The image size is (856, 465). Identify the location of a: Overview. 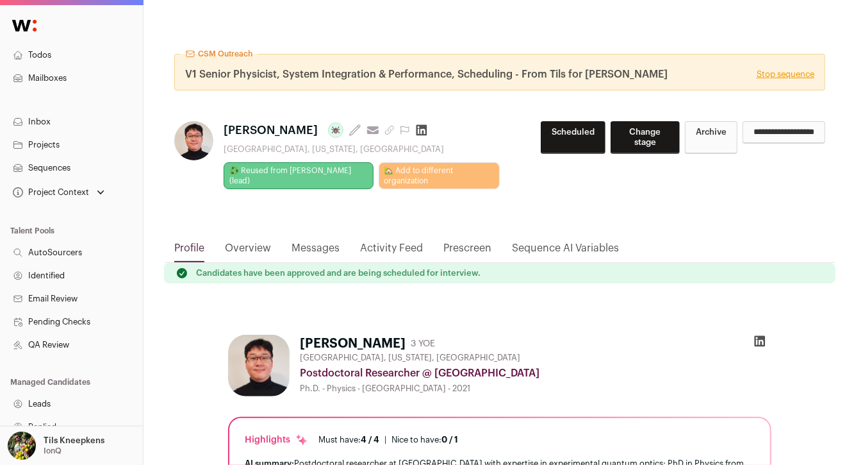
(248, 251).